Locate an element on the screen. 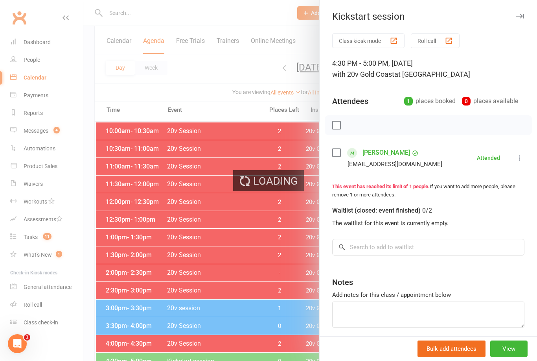 This screenshot has width=537, height=361. div: If you want to add more people, please remove 1 or more attendees. is located at coordinates (428, 191).